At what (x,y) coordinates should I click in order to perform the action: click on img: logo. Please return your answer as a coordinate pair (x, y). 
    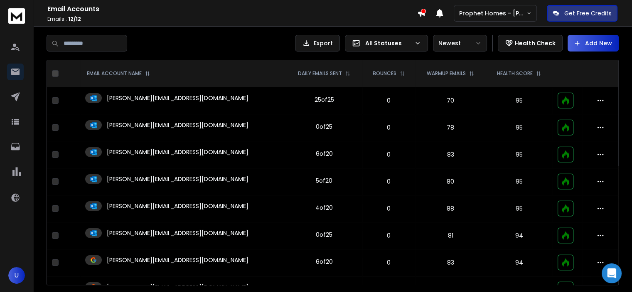
    Looking at the image, I should click on (17, 16).